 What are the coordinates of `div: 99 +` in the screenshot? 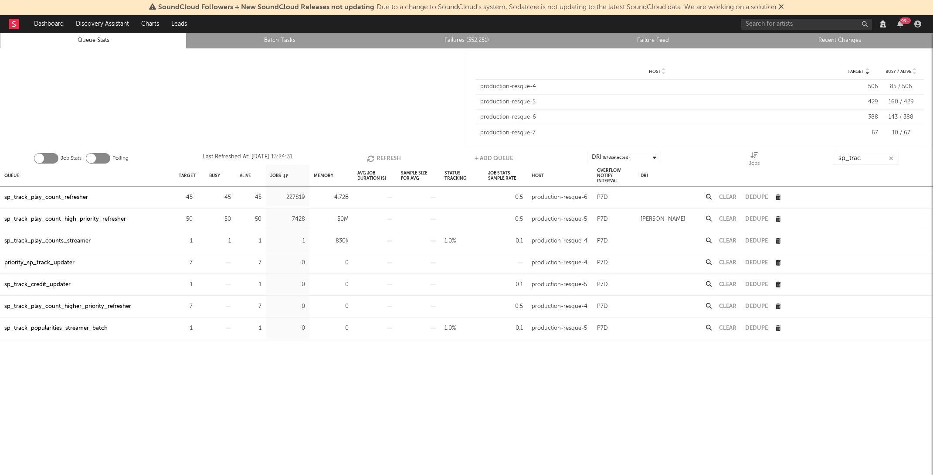 It's located at (905, 20).